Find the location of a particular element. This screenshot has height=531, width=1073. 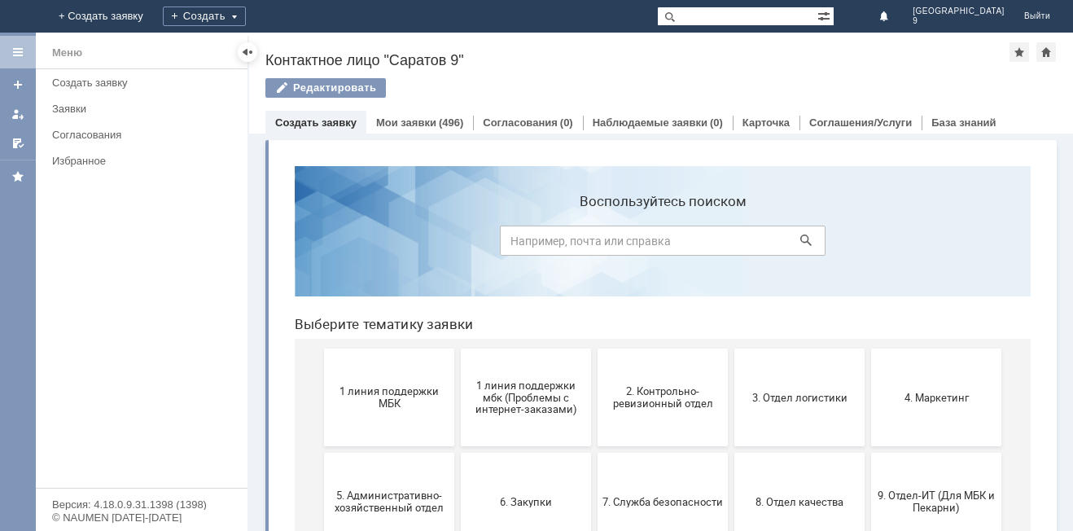

span: 8. Отдел качества is located at coordinates (518, 348).